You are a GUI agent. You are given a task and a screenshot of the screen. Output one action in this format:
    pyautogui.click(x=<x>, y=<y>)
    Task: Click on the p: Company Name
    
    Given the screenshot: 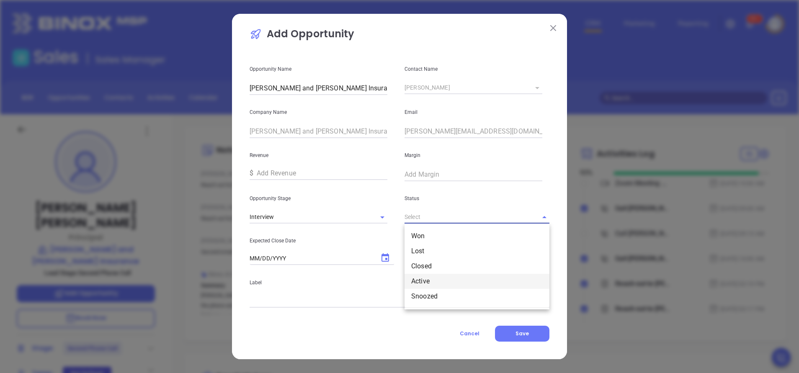 What is the action you would take?
    pyautogui.click(x=322, y=112)
    